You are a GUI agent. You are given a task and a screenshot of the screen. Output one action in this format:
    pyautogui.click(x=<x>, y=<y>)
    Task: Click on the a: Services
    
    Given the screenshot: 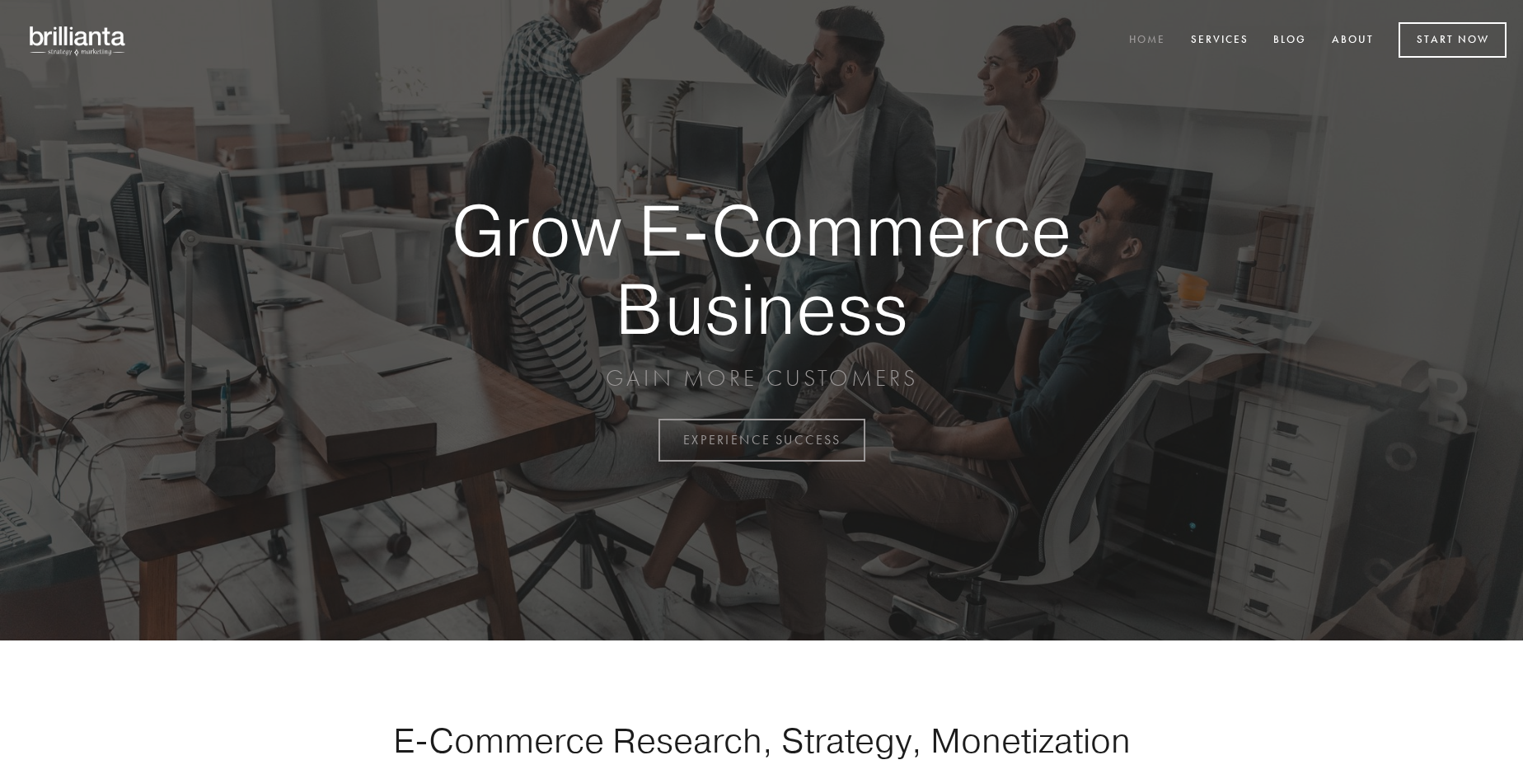 What is the action you would take?
    pyautogui.click(x=1219, y=40)
    